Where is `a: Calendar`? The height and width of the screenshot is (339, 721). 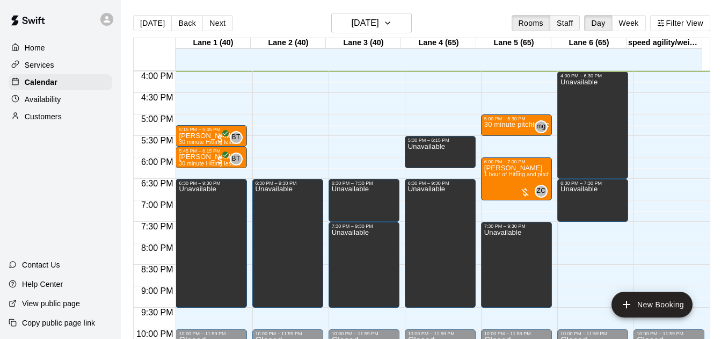 a: Calendar is located at coordinates (60, 82).